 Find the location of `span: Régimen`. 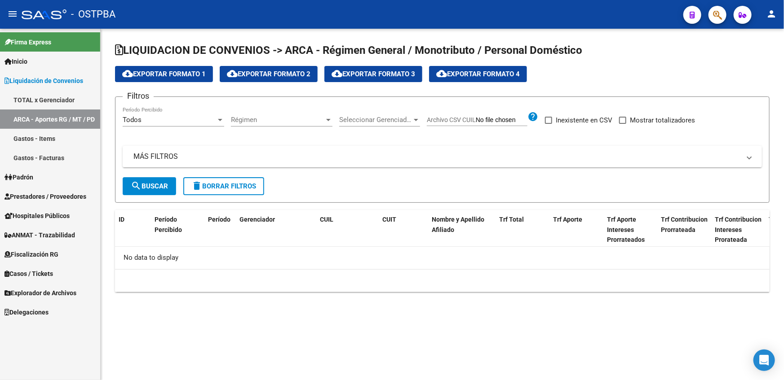

span: Régimen is located at coordinates (278, 120).